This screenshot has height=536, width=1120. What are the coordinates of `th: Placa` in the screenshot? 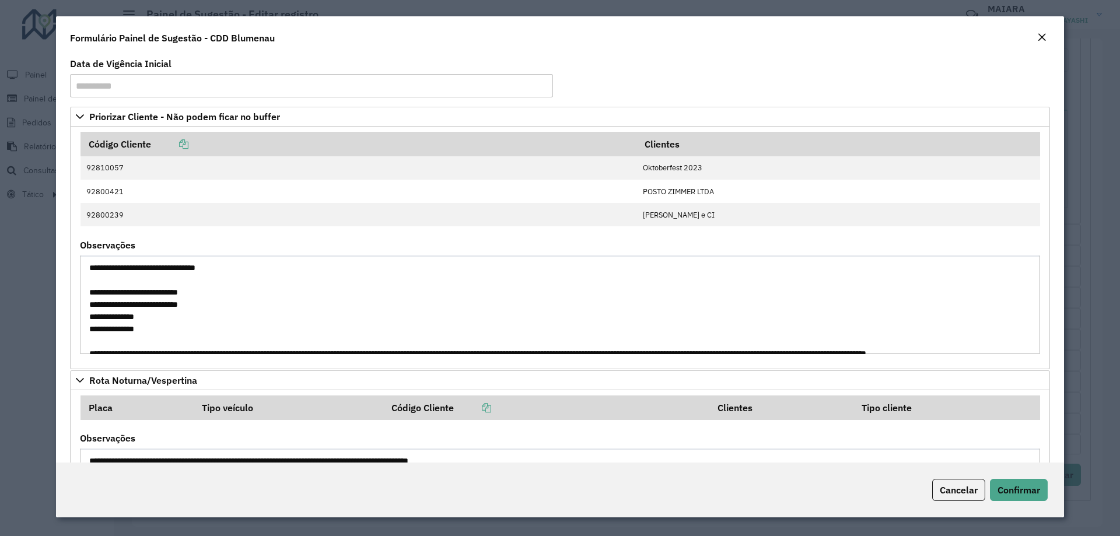 It's located at (137, 408).